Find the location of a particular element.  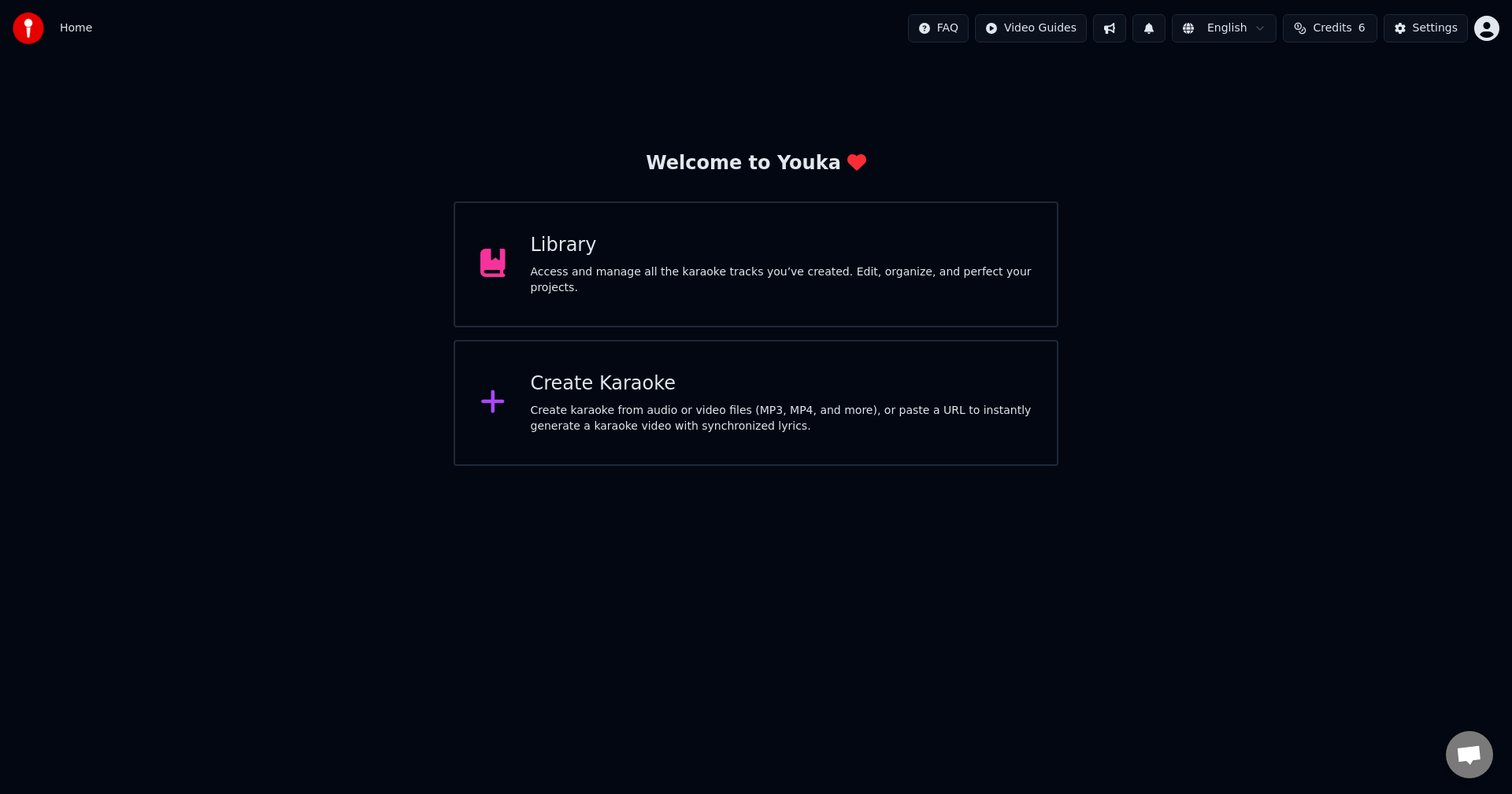

span: Home is located at coordinates (75, 28).